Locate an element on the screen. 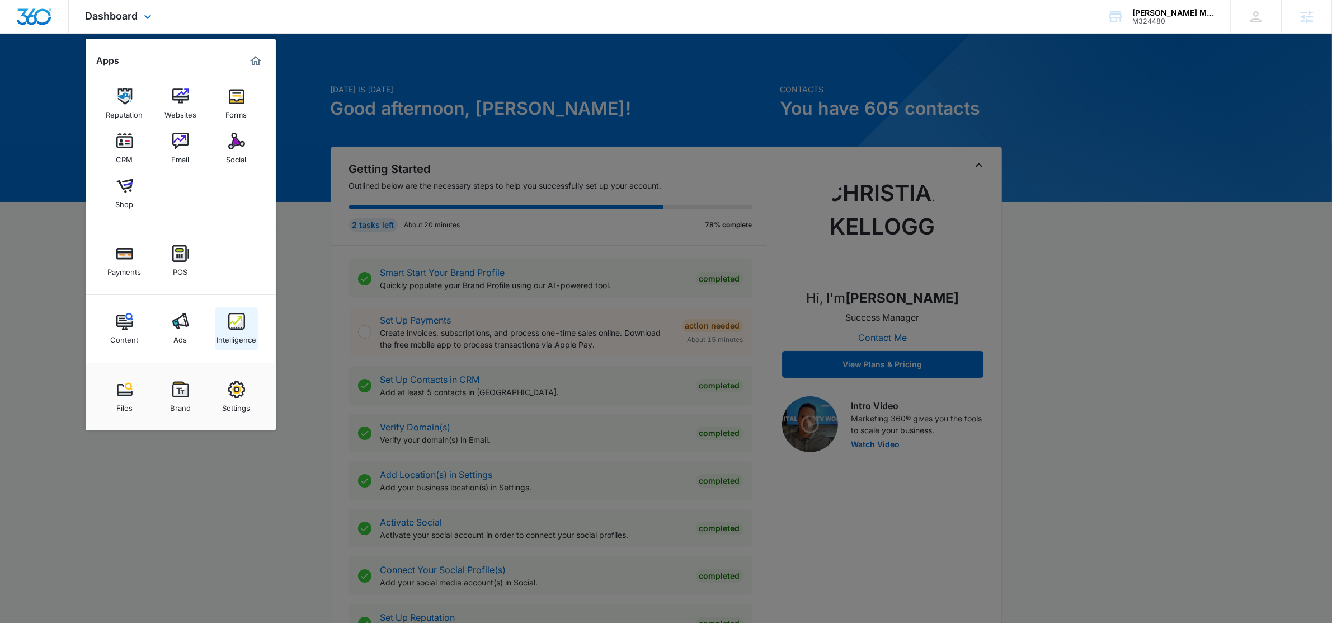  div: Ads is located at coordinates (181, 337).